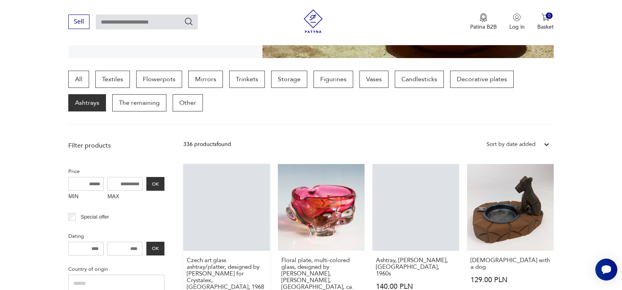  Describe the element at coordinates (419, 79) in the screenshot. I see `font: Candlesticks` at that location.